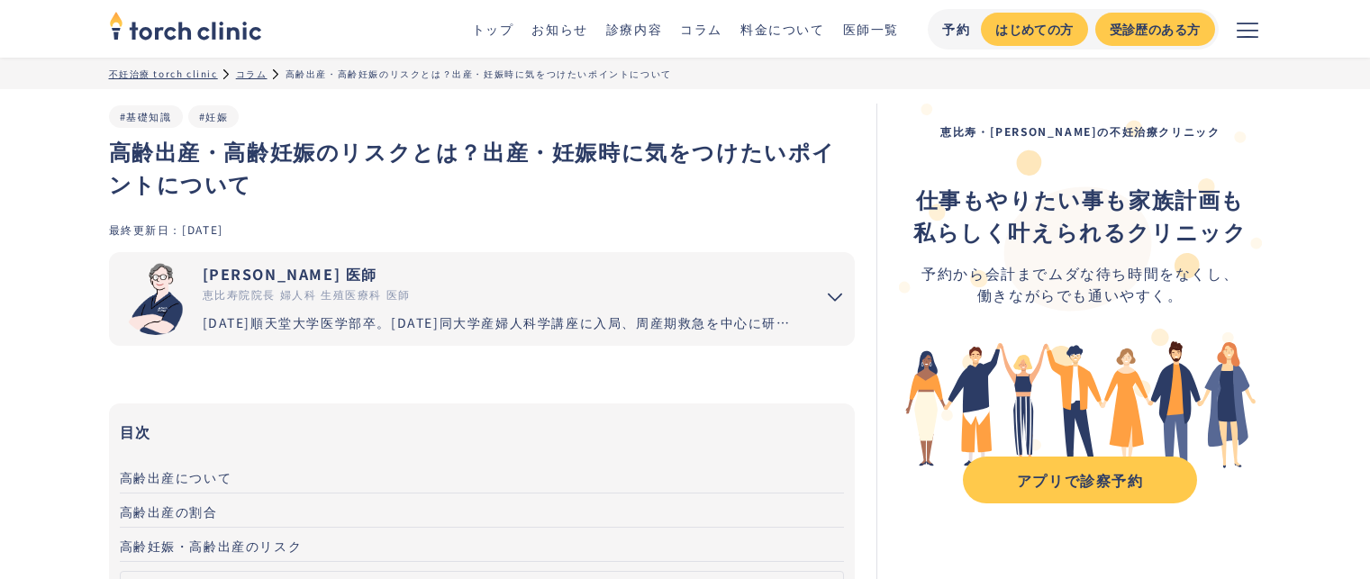  Describe the element at coordinates (478, 73) in the screenshot. I see `div: 高齢出産・高齢妊娠のリスクとは？出産・妊娠時に気をつけたいポイントについて` at that location.